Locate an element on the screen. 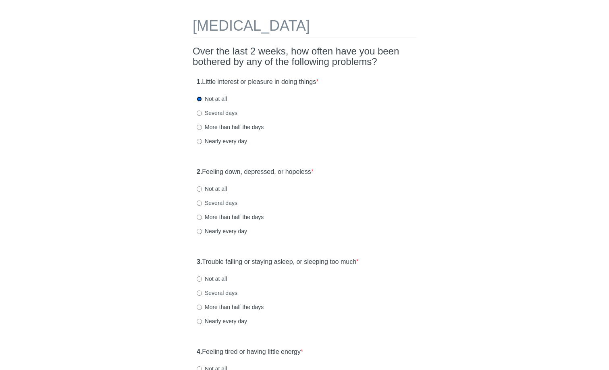 This screenshot has height=370, width=609. strong: 1. is located at coordinates (199, 81).